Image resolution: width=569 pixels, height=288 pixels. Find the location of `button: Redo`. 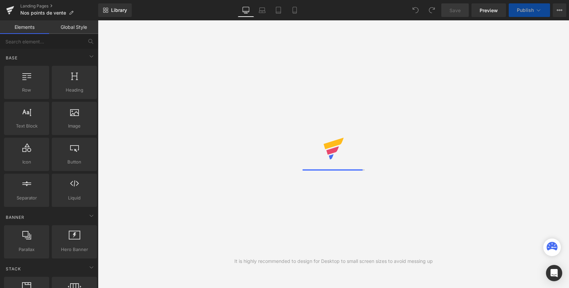

button: Redo is located at coordinates (432, 10).